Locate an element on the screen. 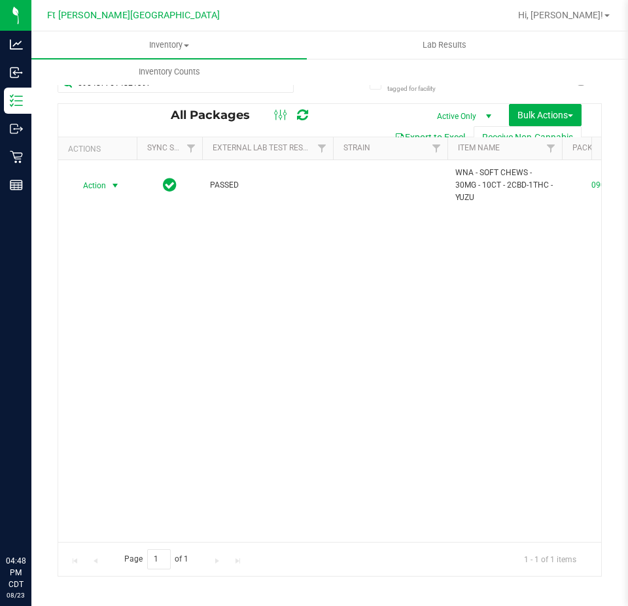  span: PASSED is located at coordinates (268, 185).